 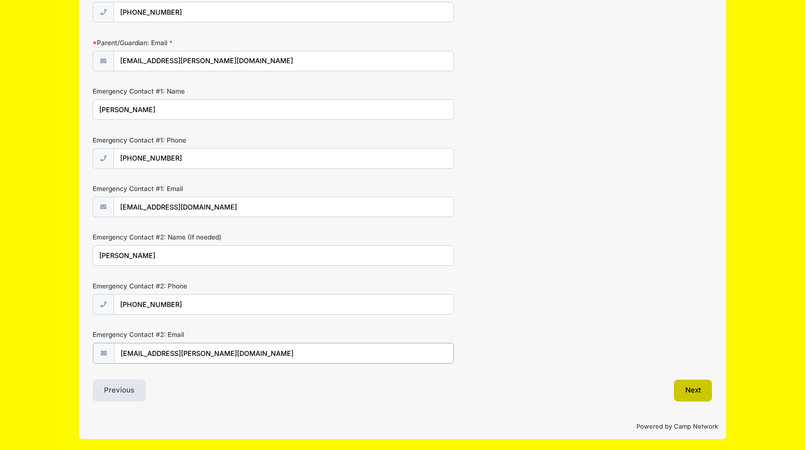 What do you see at coordinates (196, 91) in the screenshot?
I see `label: Emergency Contact #1: Name` at bounding box center [196, 91].